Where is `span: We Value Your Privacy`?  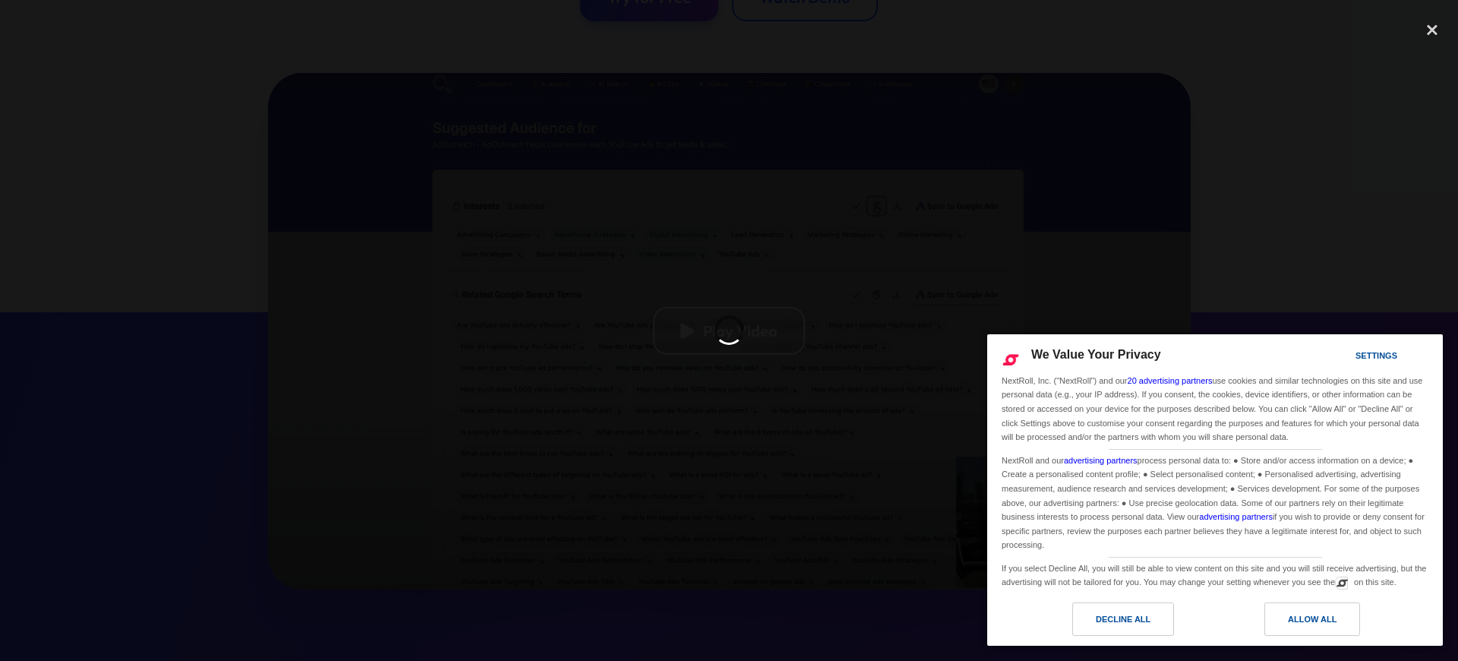
span: We Value Your Privacy is located at coordinates (1096, 354).